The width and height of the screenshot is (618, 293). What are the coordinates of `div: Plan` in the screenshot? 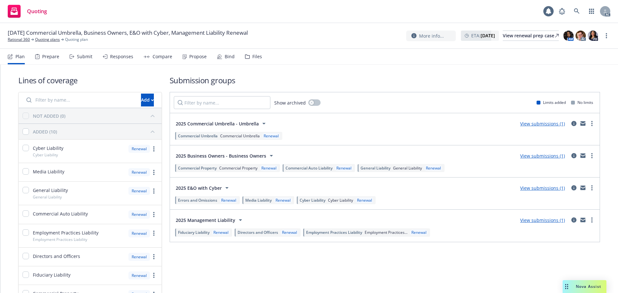 It's located at (20, 57).